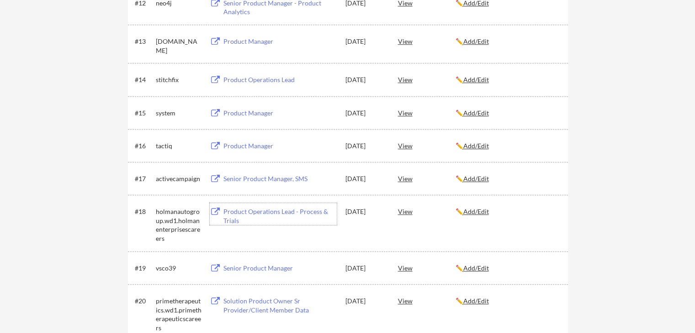 This screenshot has height=333, width=695. I want to click on div: #14, so click(143, 80).